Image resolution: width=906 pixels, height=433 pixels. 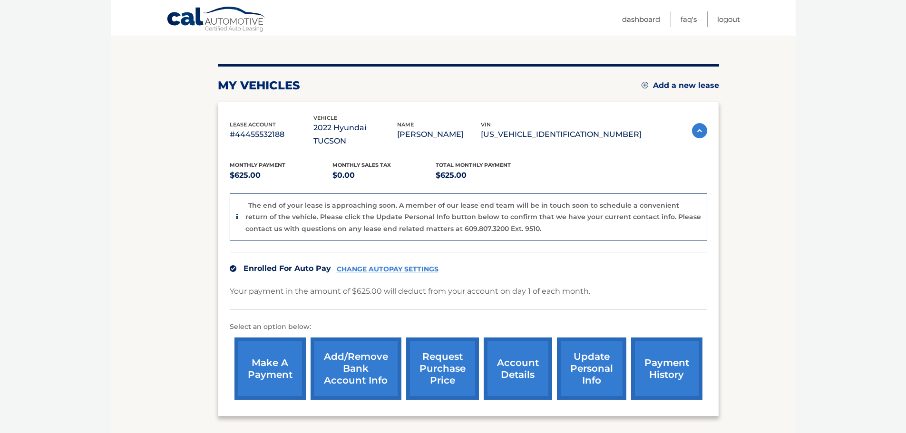 What do you see at coordinates (361, 165) in the screenshot?
I see `span: Monthly sales Tax` at bounding box center [361, 165].